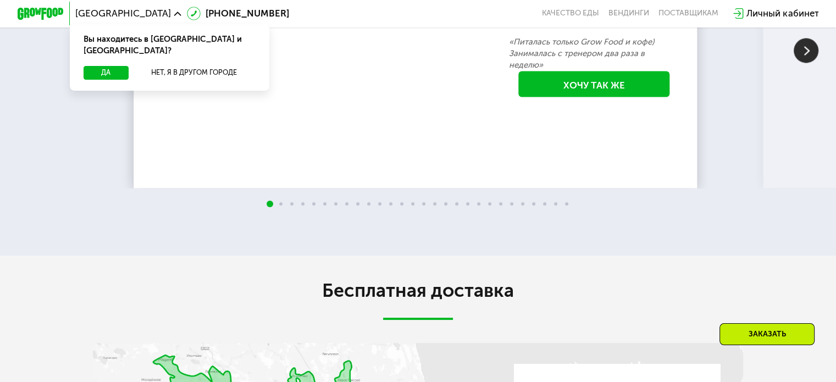 The height and width of the screenshot is (382, 836). What do you see at coordinates (194, 73) in the screenshot?
I see `button: Нет, я в другом городе` at bounding box center [194, 73].